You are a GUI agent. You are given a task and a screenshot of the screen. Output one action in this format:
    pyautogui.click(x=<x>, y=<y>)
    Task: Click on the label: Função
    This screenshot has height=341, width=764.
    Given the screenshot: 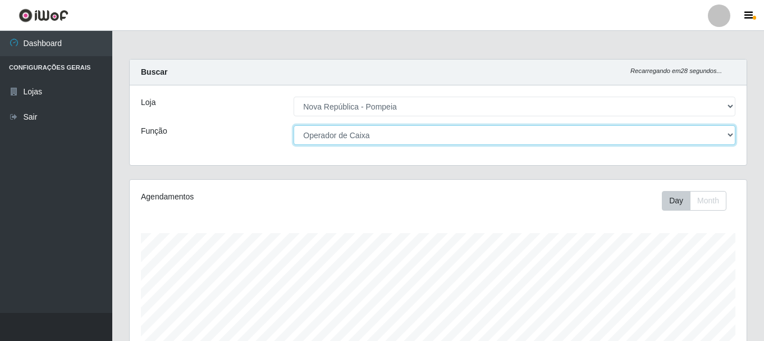 What is the action you would take?
    pyautogui.click(x=154, y=131)
    